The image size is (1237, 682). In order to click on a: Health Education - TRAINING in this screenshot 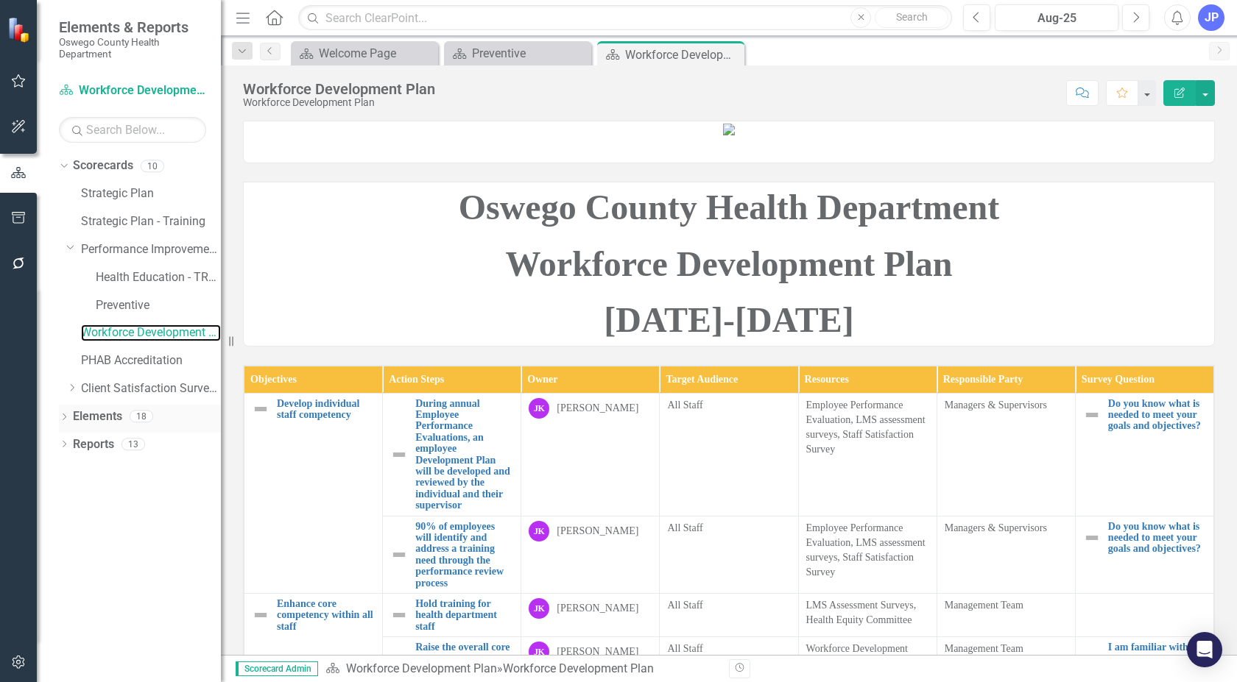, I will do `click(158, 277)`.